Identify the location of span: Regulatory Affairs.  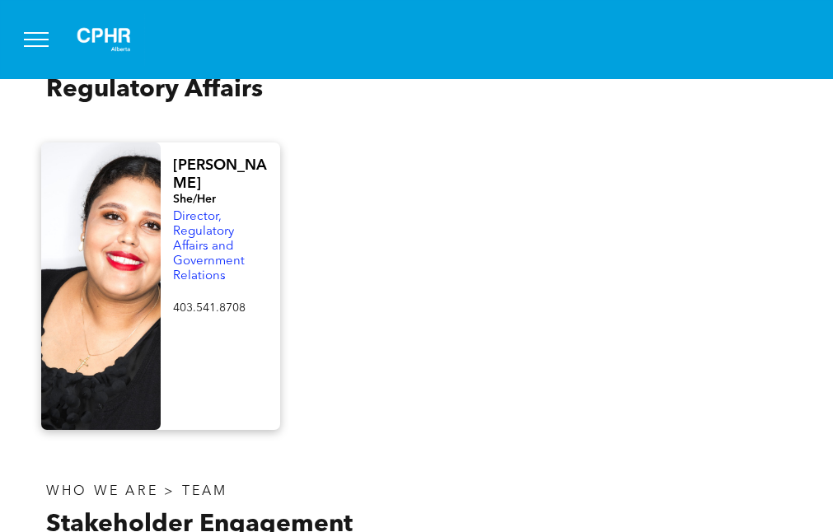
(154, 90).